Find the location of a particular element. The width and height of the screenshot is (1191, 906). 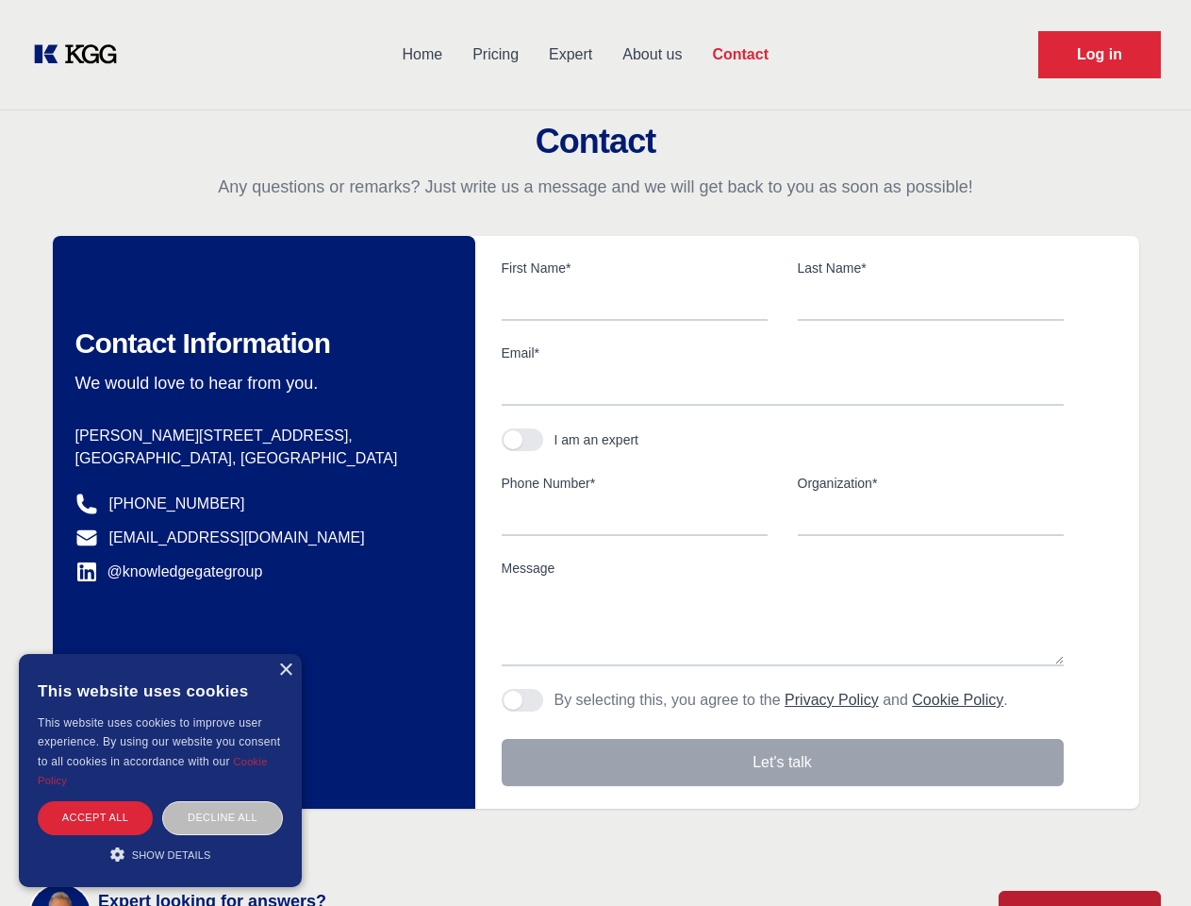

div: This website uses cookies is located at coordinates (160, 691).